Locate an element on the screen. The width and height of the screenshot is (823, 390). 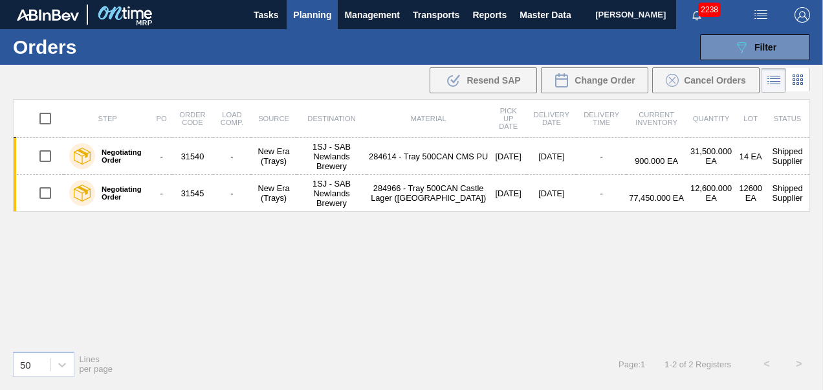
td: 31545 is located at coordinates (193, 193).